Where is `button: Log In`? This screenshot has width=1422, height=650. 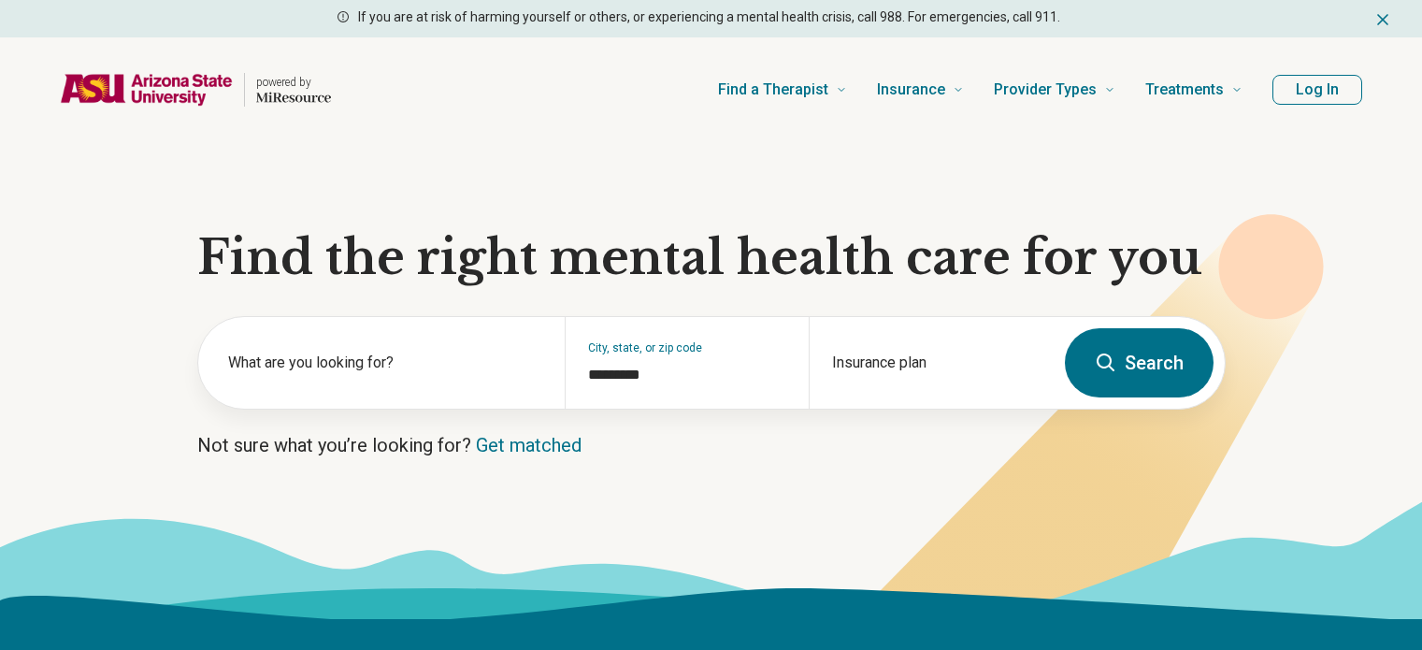
button: Log In is located at coordinates (1317, 90).